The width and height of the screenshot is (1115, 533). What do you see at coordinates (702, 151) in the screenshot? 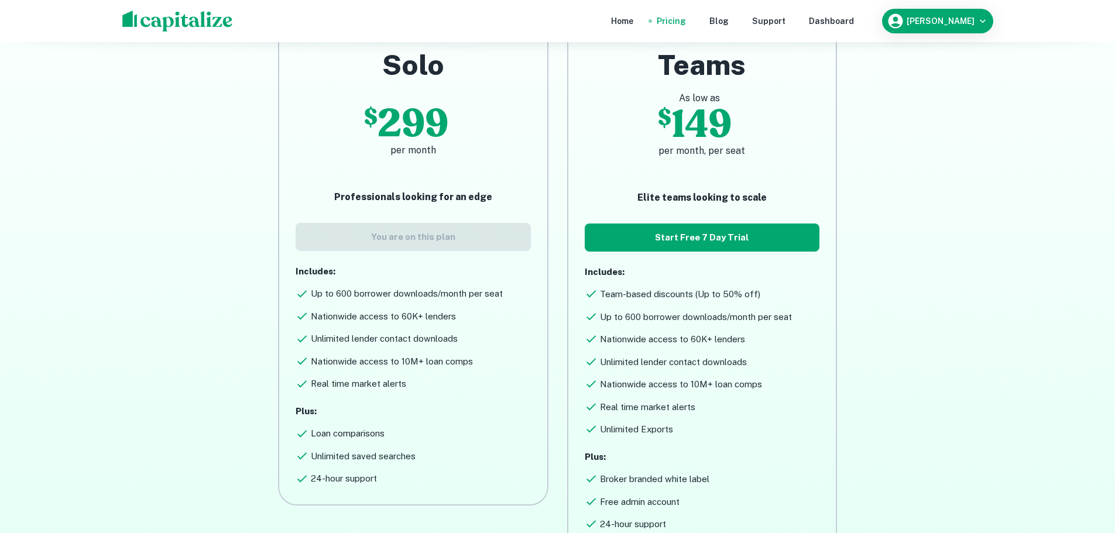
I see `h6: per month, per seat` at bounding box center [702, 151].